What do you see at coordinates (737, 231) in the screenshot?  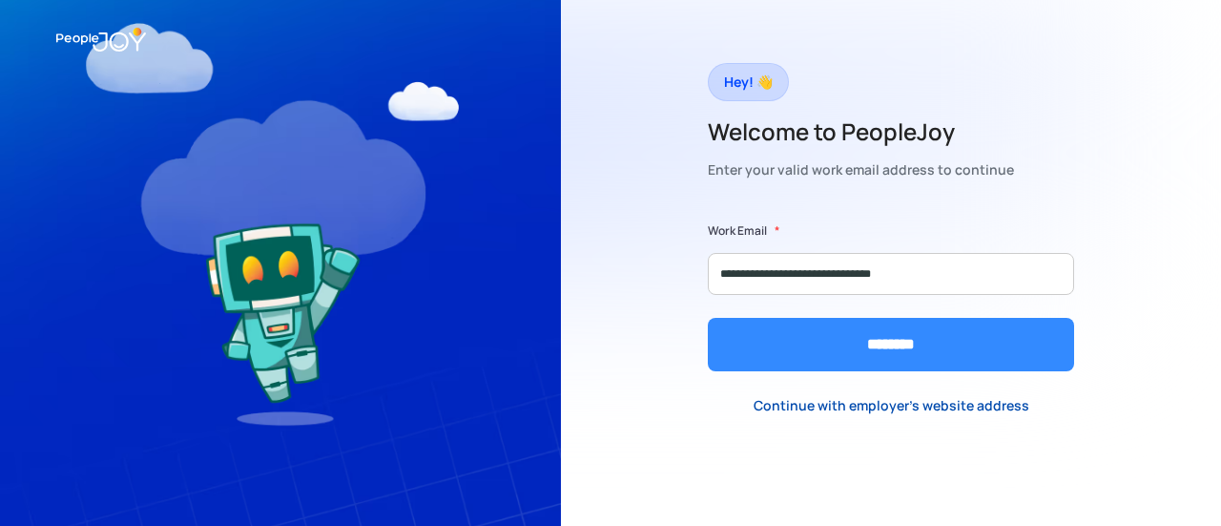 I see `label: Work Email` at bounding box center [737, 231].